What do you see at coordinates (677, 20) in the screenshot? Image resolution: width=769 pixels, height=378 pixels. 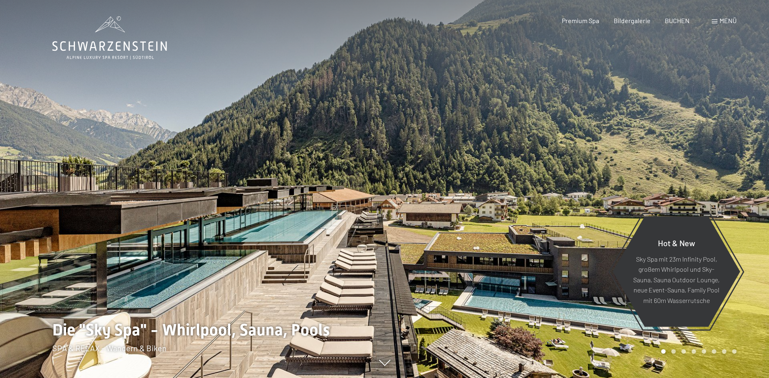 I see `span: BUCHEN` at bounding box center [677, 20].